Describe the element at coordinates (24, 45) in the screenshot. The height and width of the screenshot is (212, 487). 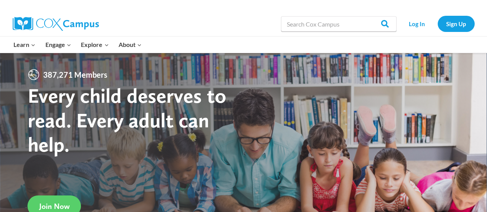
I see `span: Learn` at that location.